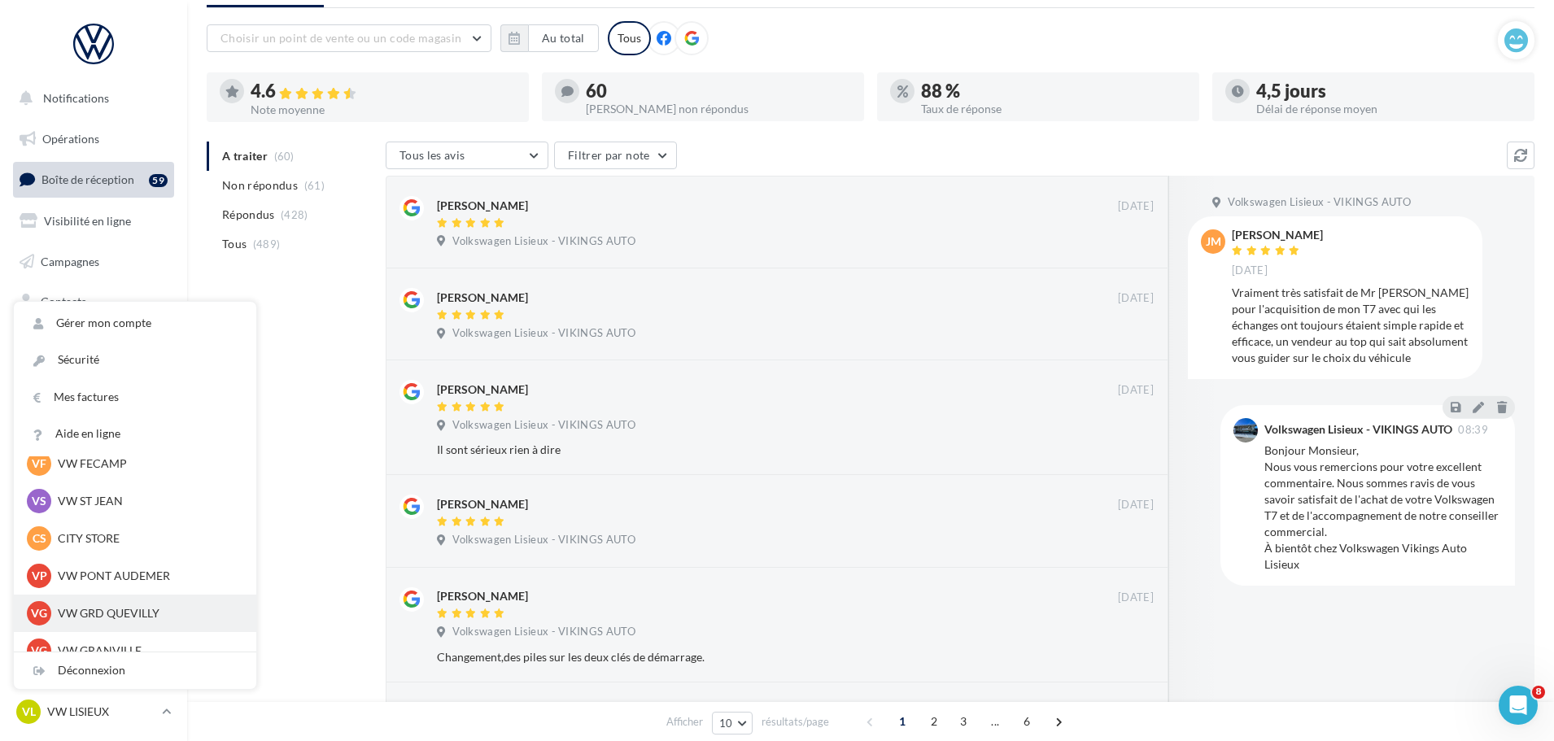 The width and height of the screenshot is (1554, 741). Describe the element at coordinates (629, 38) in the screenshot. I see `div: Tous` at that location.